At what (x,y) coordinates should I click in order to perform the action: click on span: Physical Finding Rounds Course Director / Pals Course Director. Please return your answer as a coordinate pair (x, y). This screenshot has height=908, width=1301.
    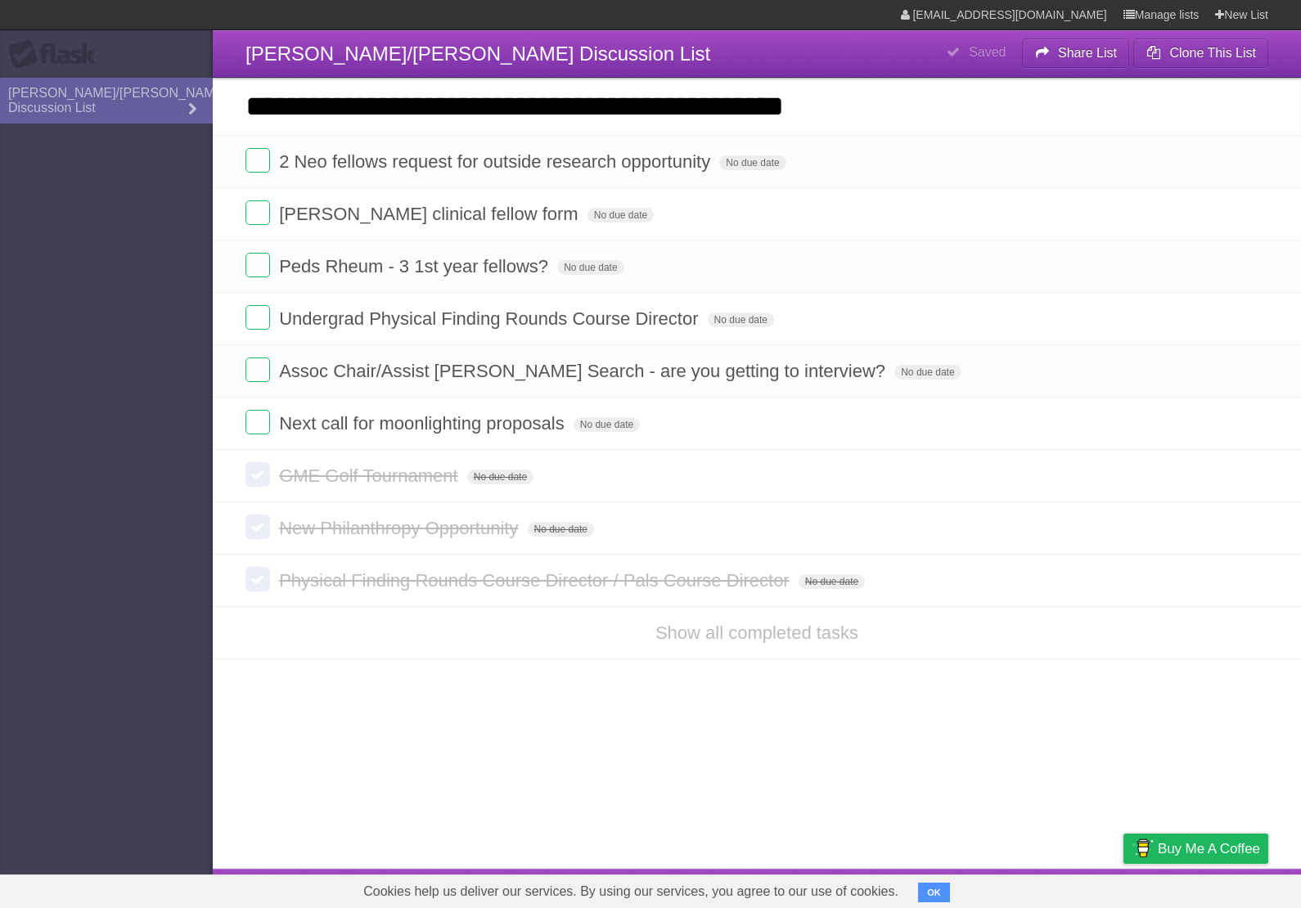
    Looking at the image, I should click on (536, 580).